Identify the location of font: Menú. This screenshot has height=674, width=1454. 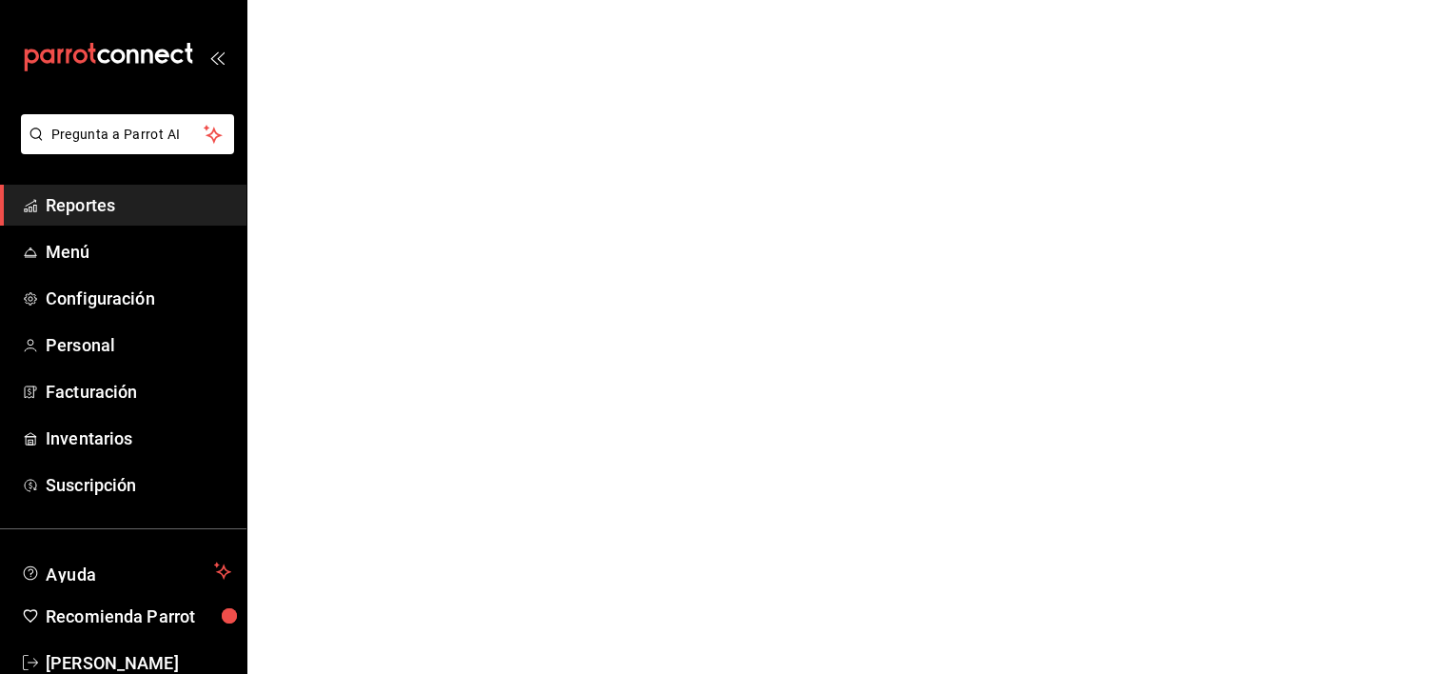
(68, 251).